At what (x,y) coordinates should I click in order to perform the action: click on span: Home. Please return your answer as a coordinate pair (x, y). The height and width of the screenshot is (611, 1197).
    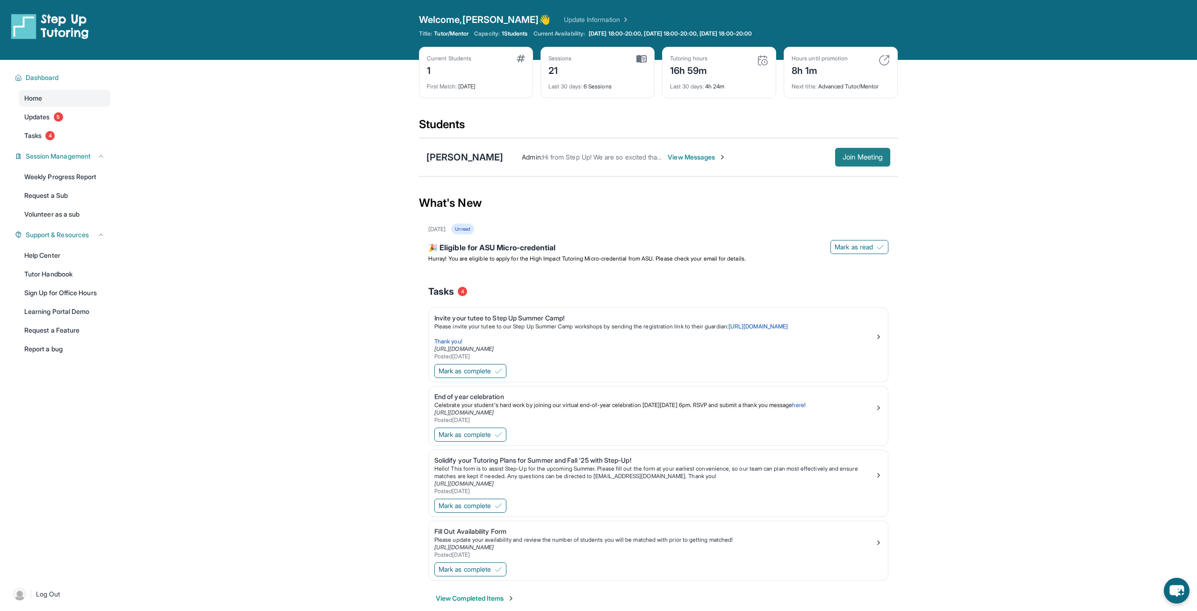
    Looking at the image, I should click on (33, 98).